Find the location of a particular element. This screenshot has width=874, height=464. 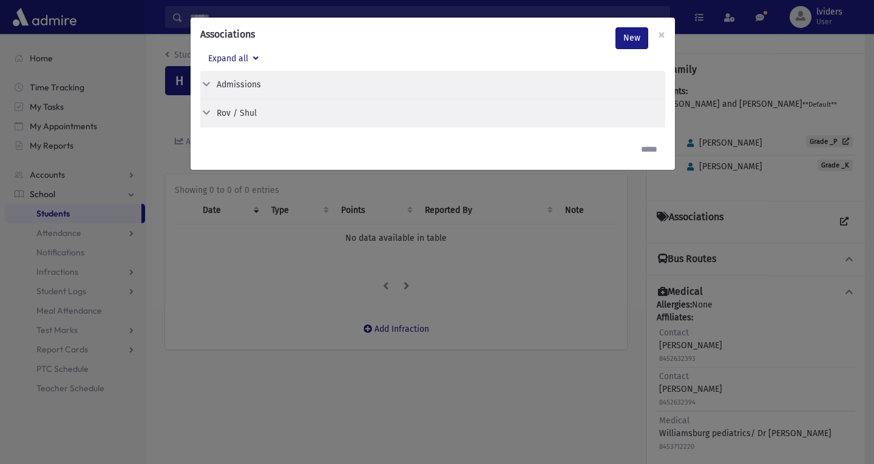

div: Rov / Shul is located at coordinates (237, 113).